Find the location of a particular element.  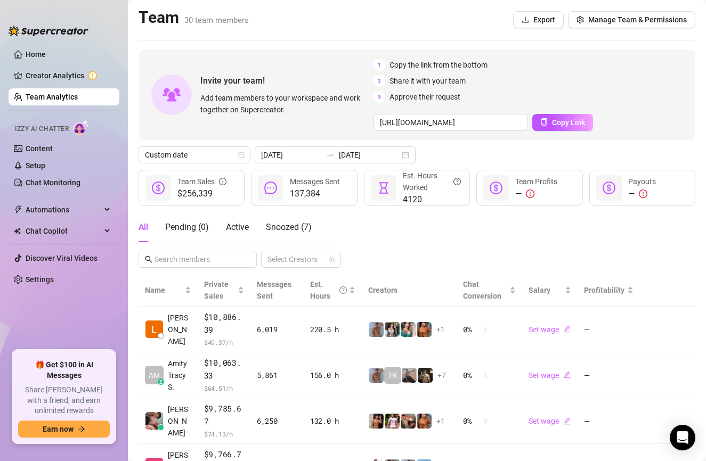

span: 3 is located at coordinates (379, 97).